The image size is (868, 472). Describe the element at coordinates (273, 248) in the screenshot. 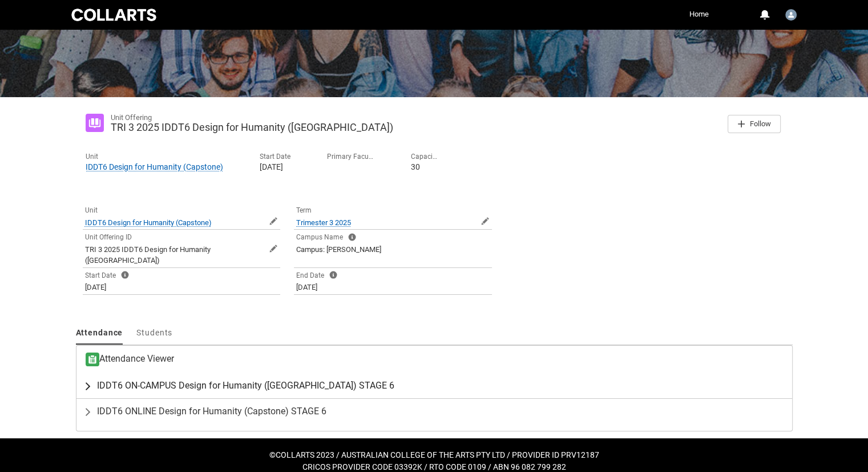

I see `button: Edit Unit Offering ID` at that location.